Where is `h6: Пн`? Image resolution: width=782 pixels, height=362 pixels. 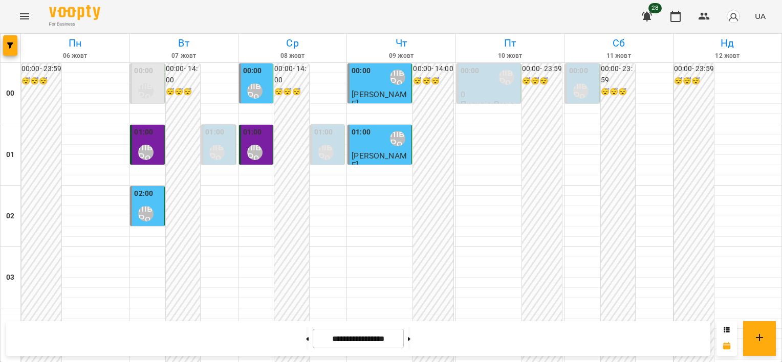 h6: Пн is located at coordinates (75, 43).